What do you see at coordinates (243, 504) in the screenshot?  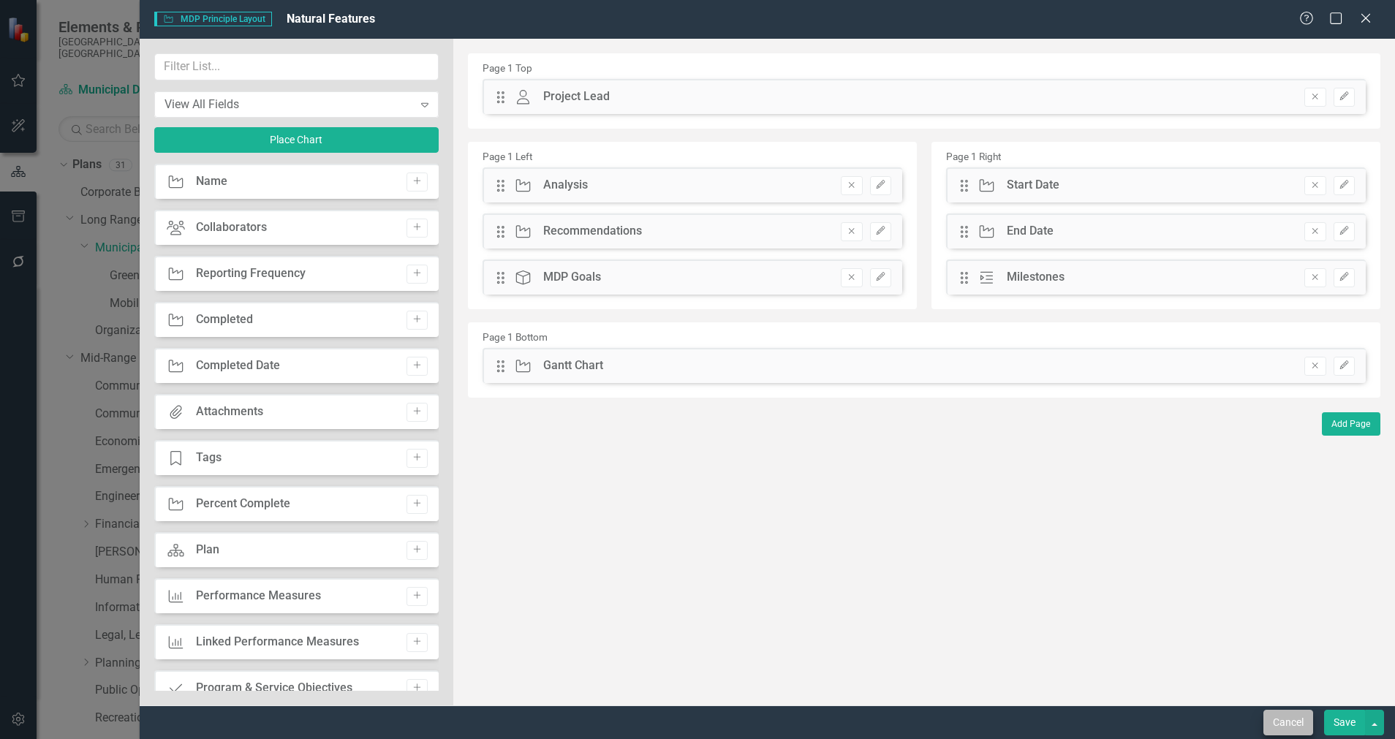 I see `div: Percent Complete` at bounding box center [243, 504].